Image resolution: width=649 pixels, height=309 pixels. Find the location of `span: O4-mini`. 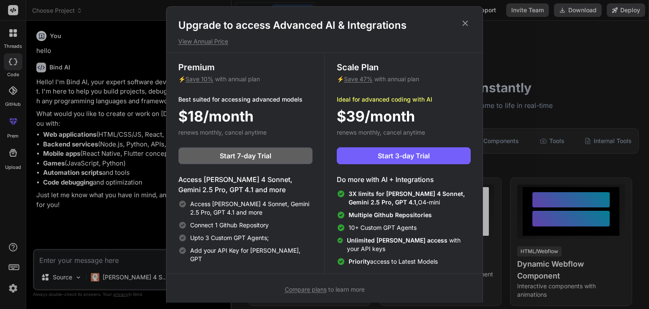

span: O4-mini is located at coordinates (410, 198).